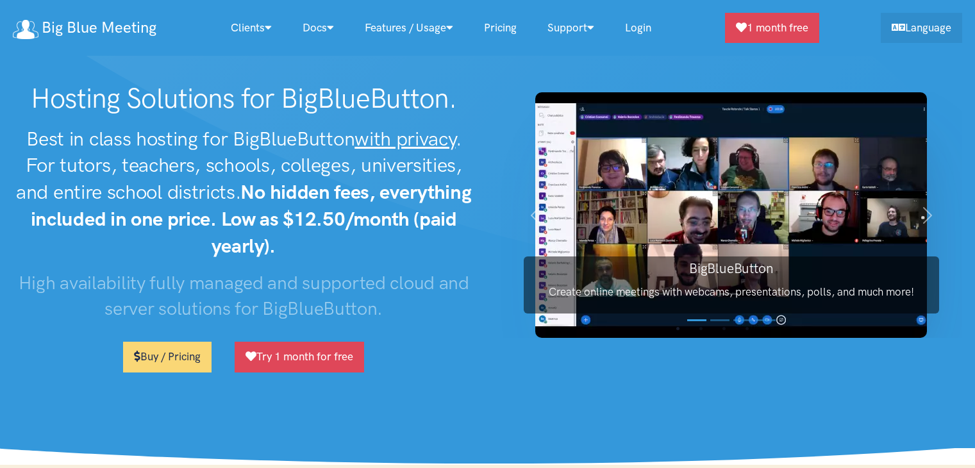  I want to click on a: Pricing, so click(500, 28).